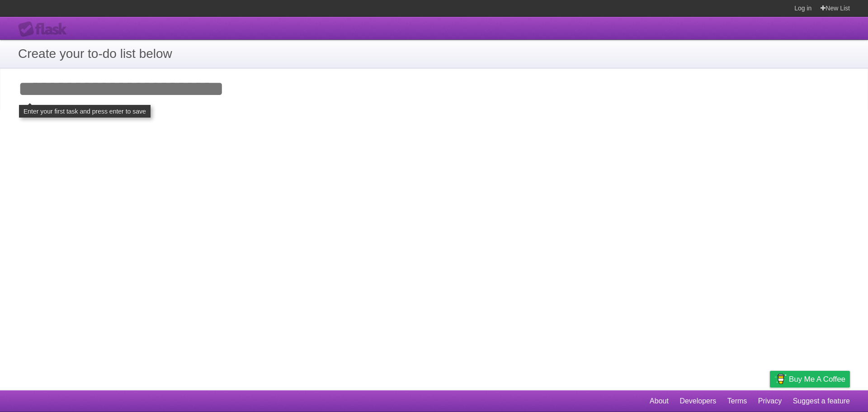 The image size is (868, 412). I want to click on a: Buy me a coffee, so click(809, 379).